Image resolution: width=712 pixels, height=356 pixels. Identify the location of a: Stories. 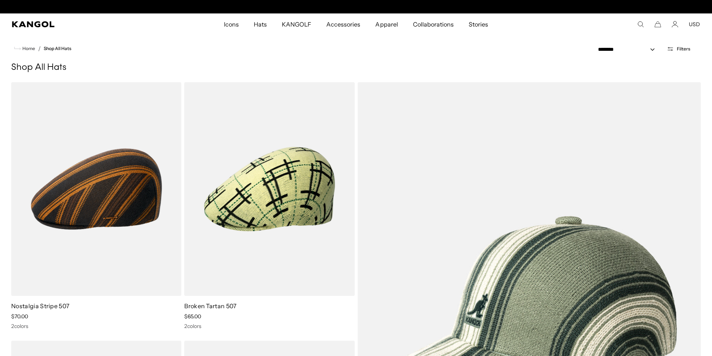
(478, 24).